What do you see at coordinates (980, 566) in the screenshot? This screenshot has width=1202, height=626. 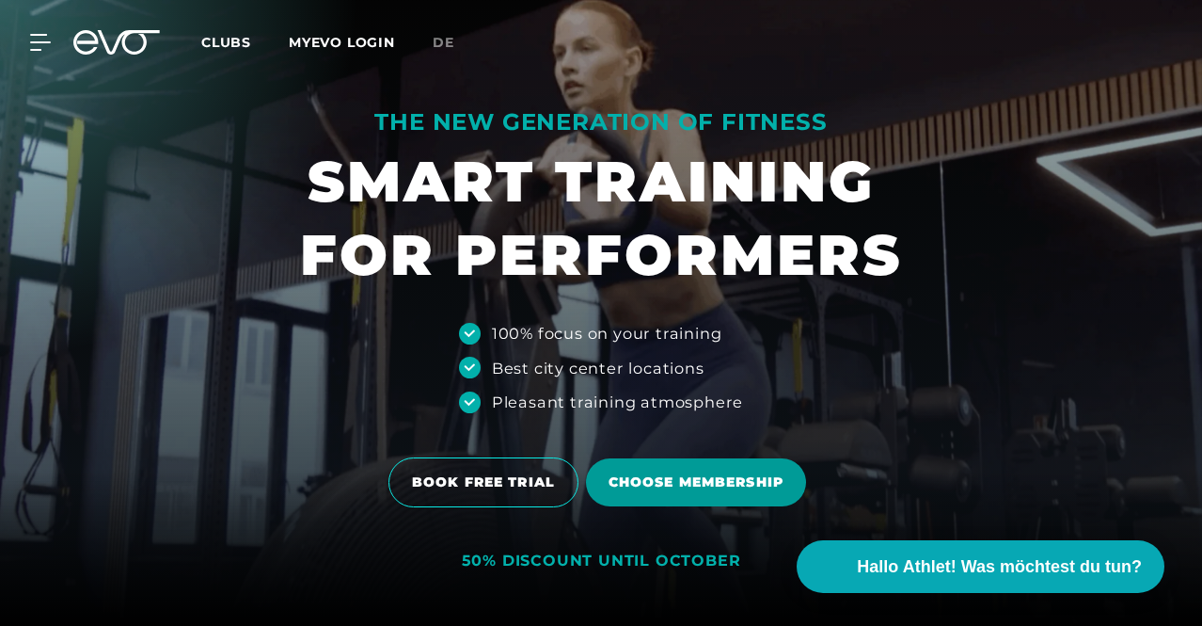 I see `button: Hallo Athlet! Was möchtest du tun?` at bounding box center [980, 566].